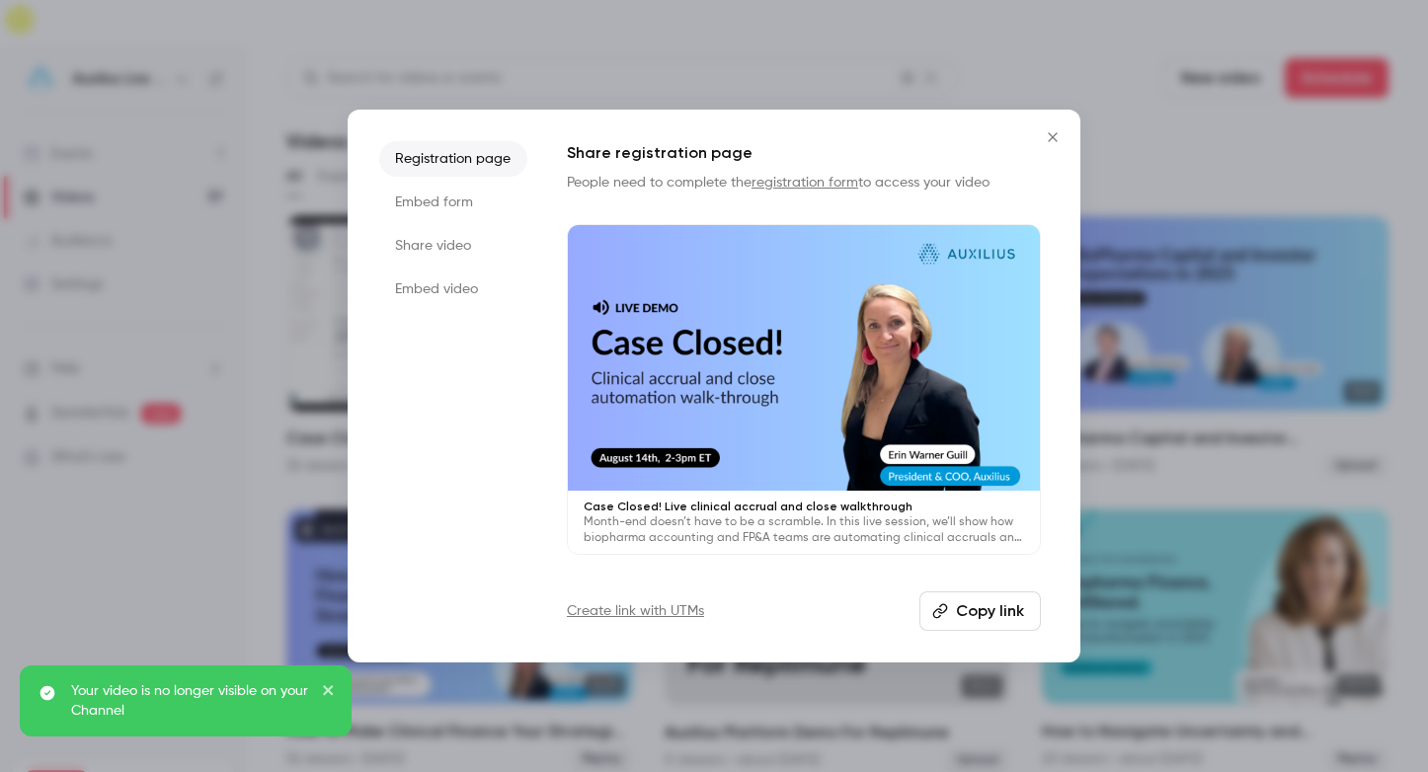  I want to click on p: People need to complete the to access your video, so click(804, 183).